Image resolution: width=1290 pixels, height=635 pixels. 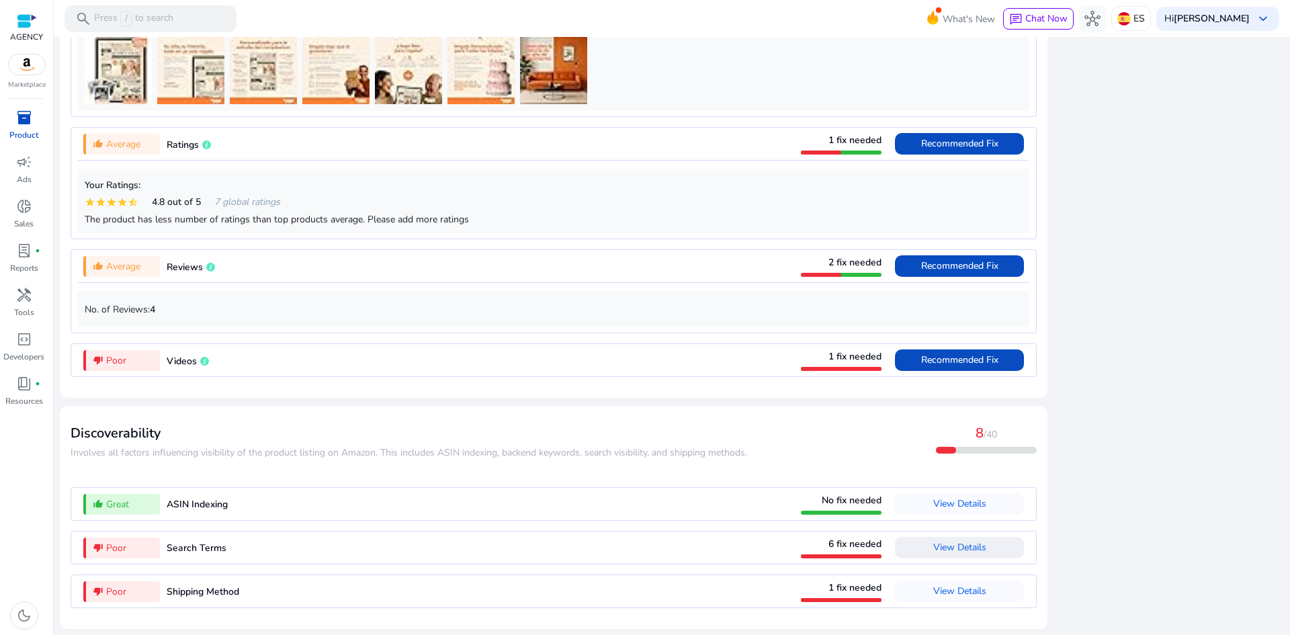 What do you see at coordinates (118, 504) in the screenshot?
I see `span: Great` at bounding box center [118, 504].